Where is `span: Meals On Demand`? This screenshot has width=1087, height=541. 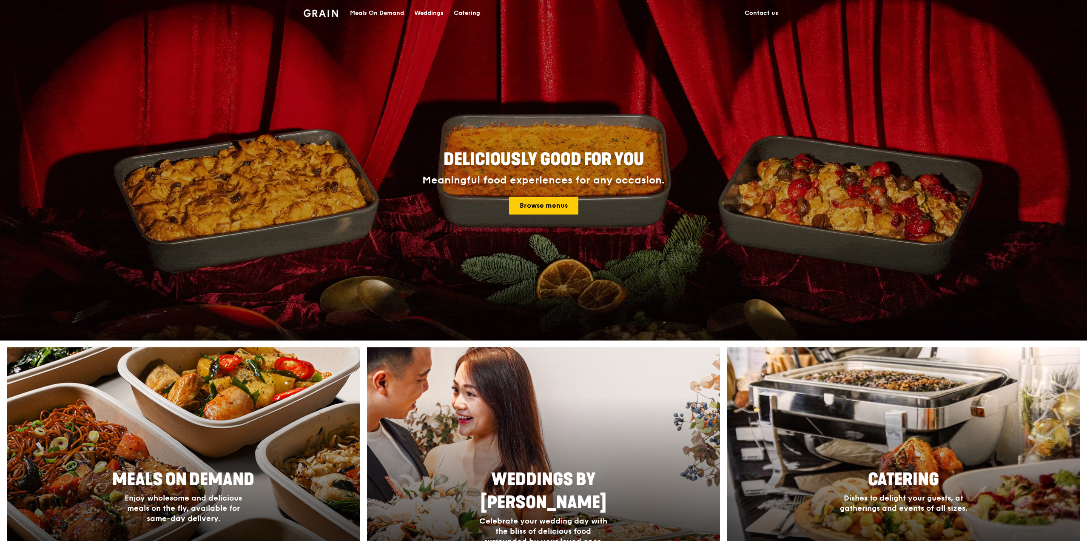 span: Meals On Demand is located at coordinates (183, 479).